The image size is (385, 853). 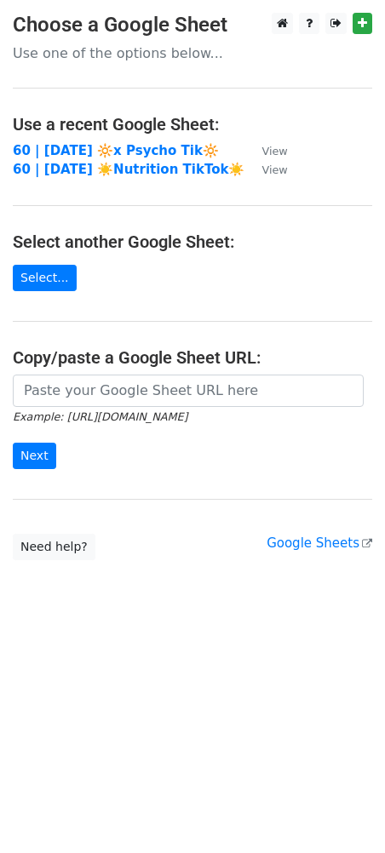 I want to click on a: Select..., so click(x=44, y=278).